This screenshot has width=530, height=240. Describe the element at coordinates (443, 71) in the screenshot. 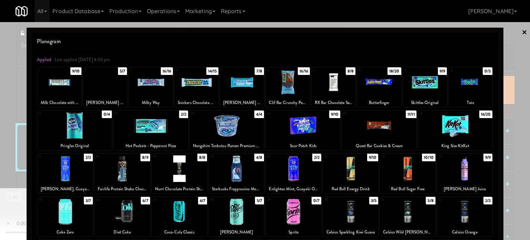

I see `div: 9/9` at that location.